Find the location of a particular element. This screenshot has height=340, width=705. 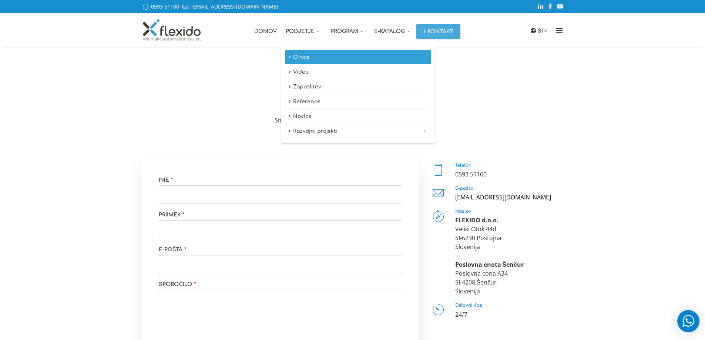

a: E-katalog is located at coordinates (393, 30).